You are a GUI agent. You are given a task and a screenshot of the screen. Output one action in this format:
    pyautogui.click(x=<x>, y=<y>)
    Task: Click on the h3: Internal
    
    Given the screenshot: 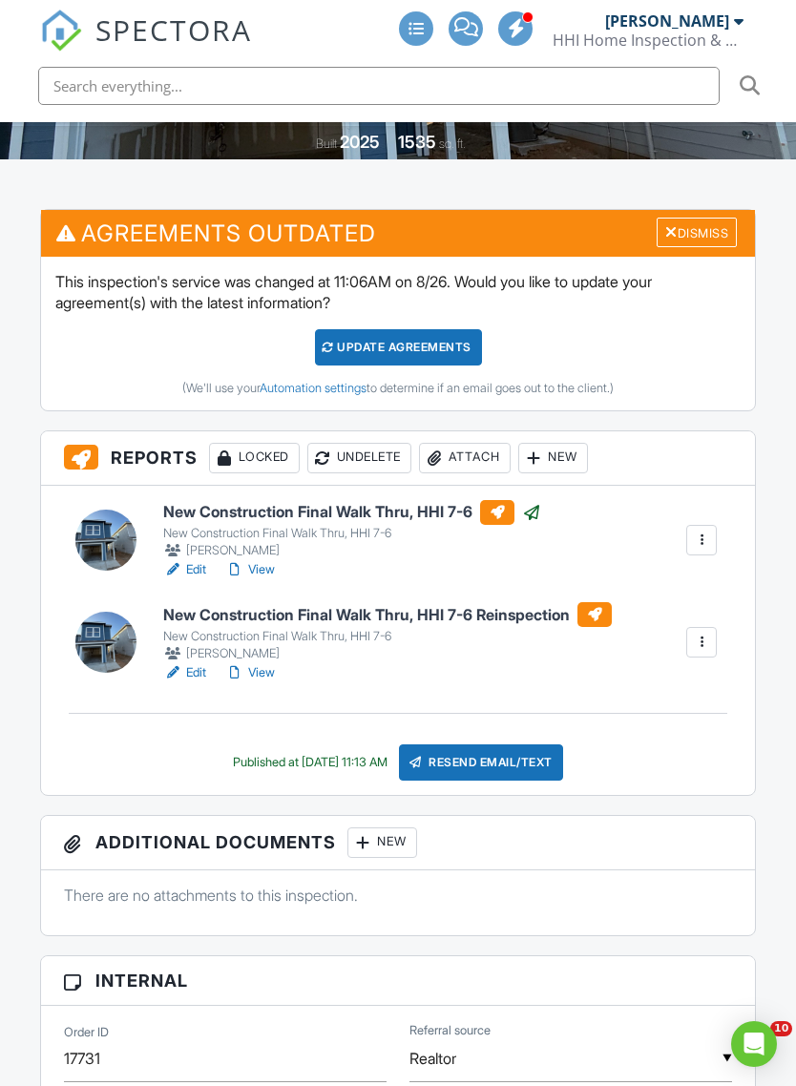 What is the action you would take?
    pyautogui.click(x=398, y=981)
    